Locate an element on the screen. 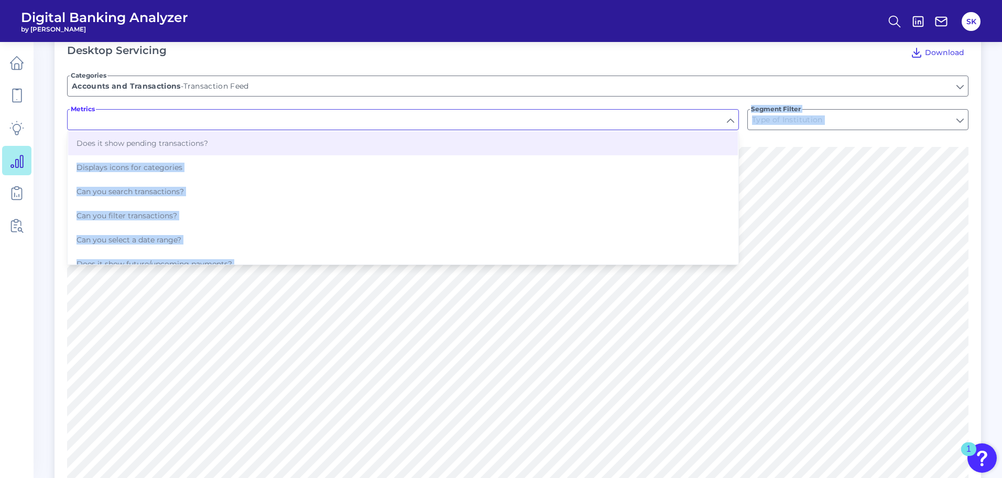 Image resolution: width=1002 pixels, height=478 pixels. span: Does it show pending transactions? is located at coordinates (142, 143).